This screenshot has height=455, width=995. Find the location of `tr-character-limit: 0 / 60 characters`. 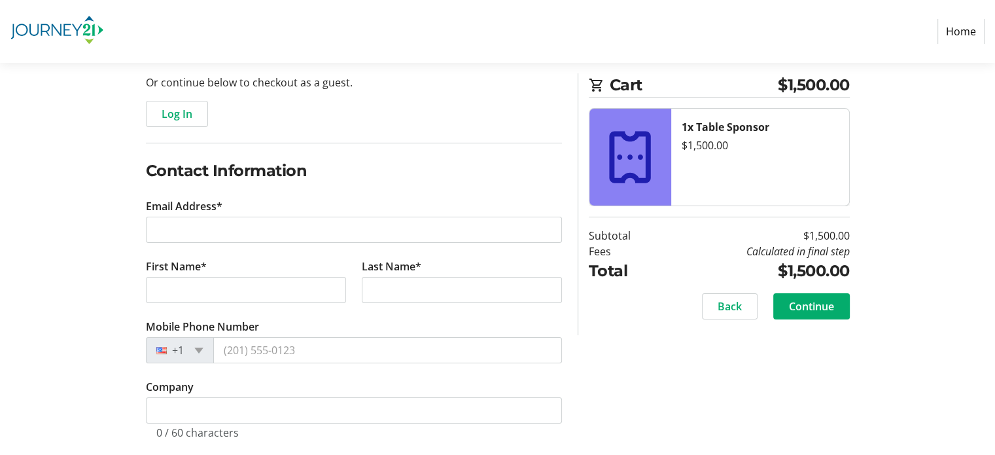

tr-character-limit: 0 / 60 characters is located at coordinates (198, 432).